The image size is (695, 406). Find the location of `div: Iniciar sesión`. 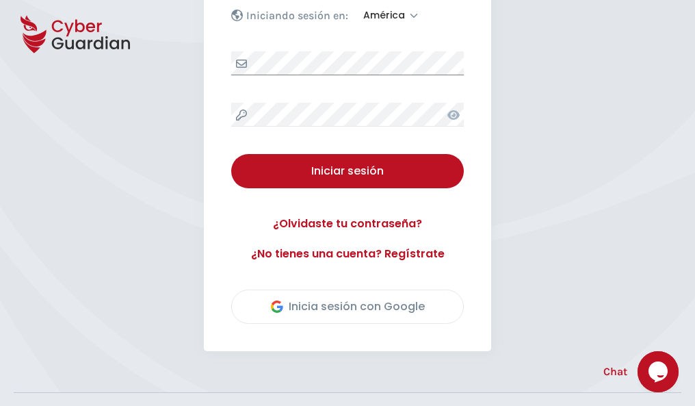

div: Iniciar sesión is located at coordinates (347, 171).